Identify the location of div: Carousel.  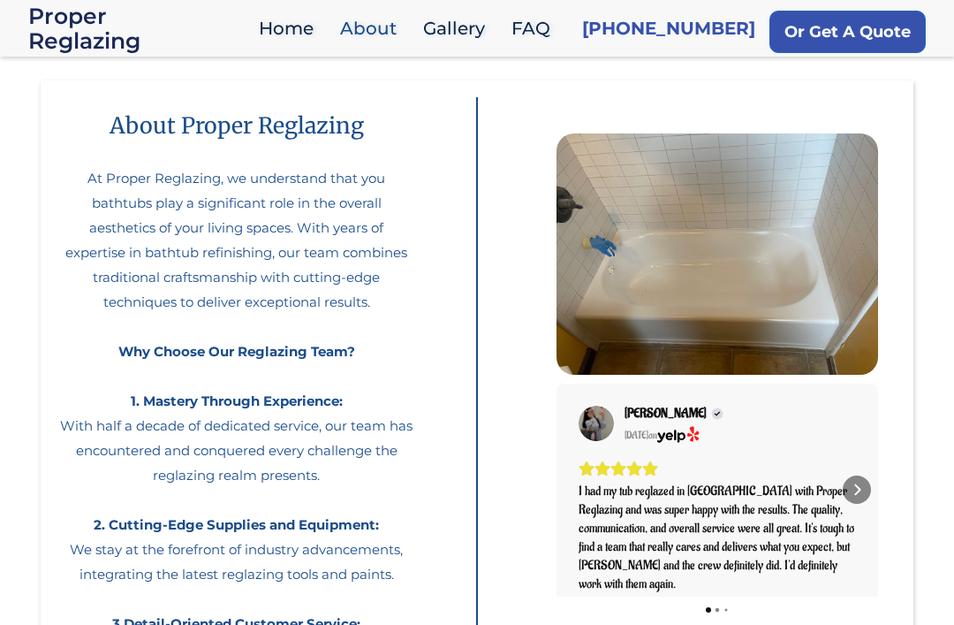
(717, 489).